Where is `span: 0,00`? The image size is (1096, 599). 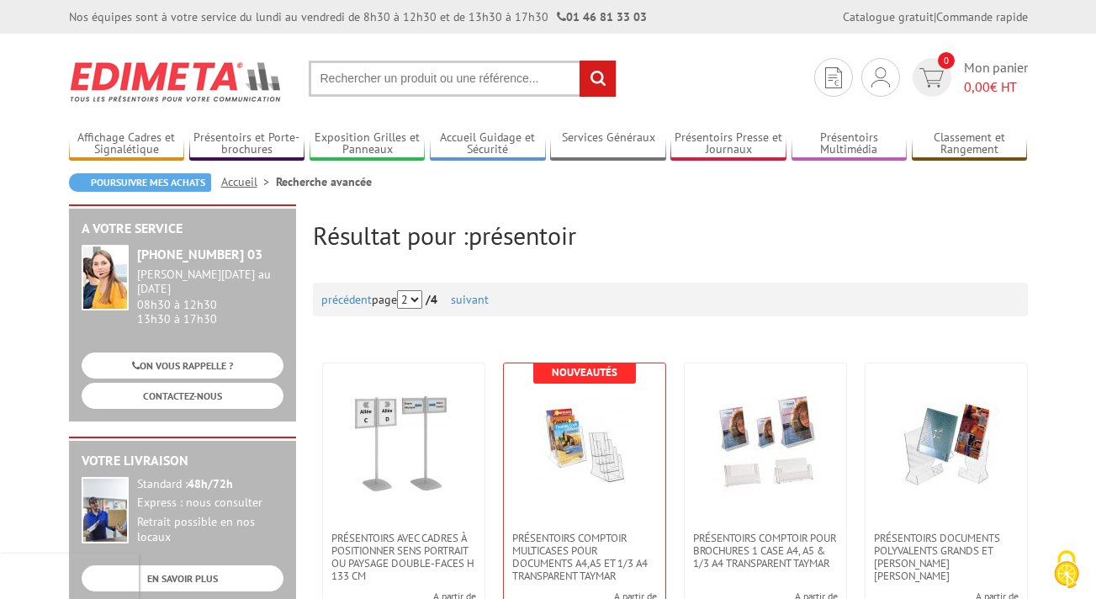
span: 0,00 is located at coordinates (977, 87).